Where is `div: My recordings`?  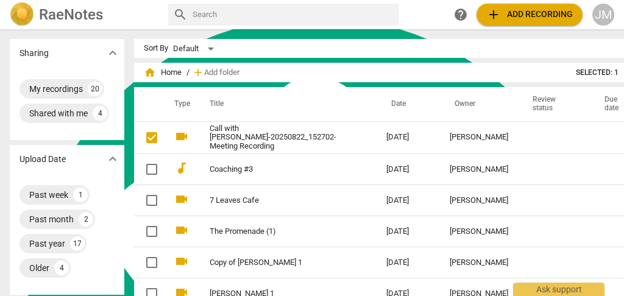 div: My recordings is located at coordinates (56, 89).